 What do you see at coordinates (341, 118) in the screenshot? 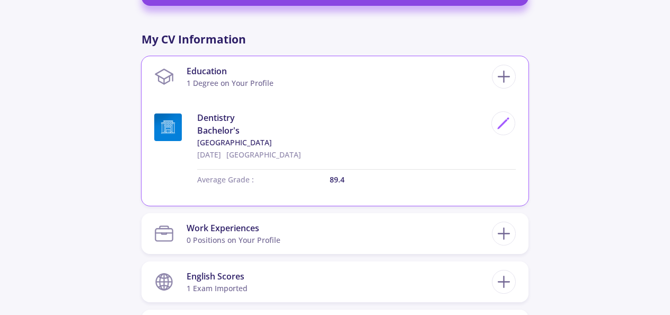
I see `span: Dentistry` at bounding box center [341, 118].